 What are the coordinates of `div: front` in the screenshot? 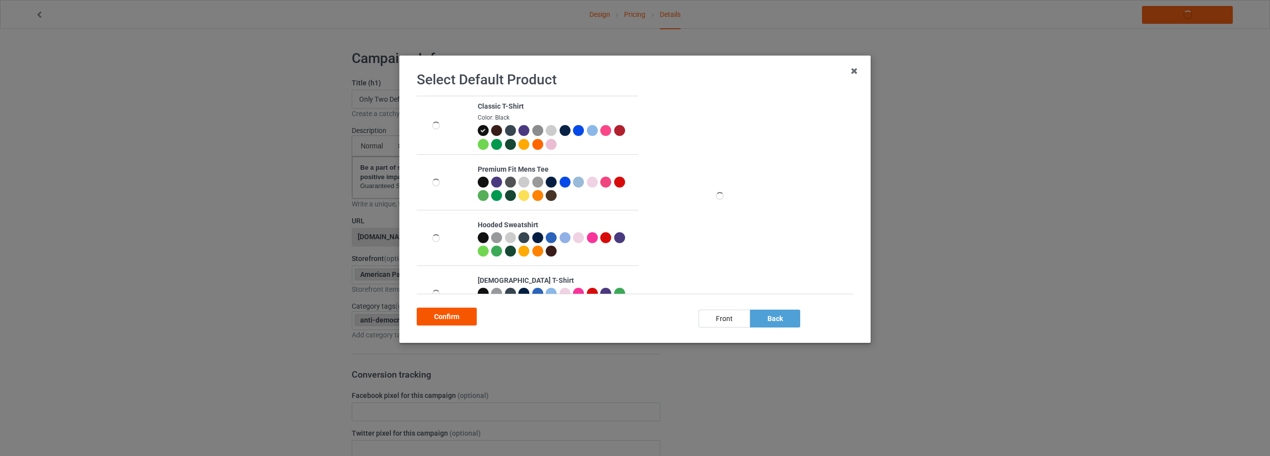 It's located at (725, 319).